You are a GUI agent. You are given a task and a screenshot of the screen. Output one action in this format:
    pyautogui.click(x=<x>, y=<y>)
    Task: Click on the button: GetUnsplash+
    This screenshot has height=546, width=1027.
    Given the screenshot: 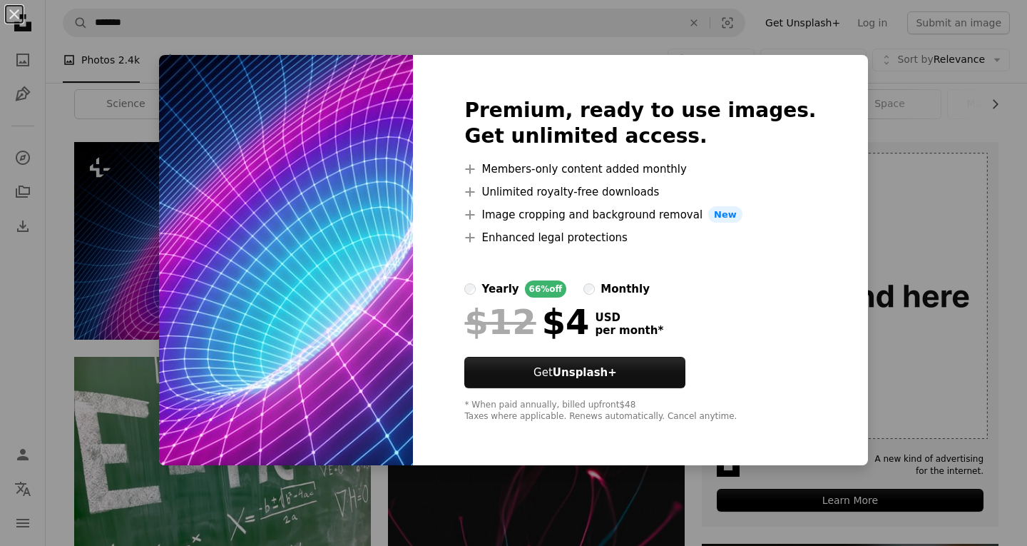 What is the action you would take?
    pyautogui.click(x=575, y=372)
    